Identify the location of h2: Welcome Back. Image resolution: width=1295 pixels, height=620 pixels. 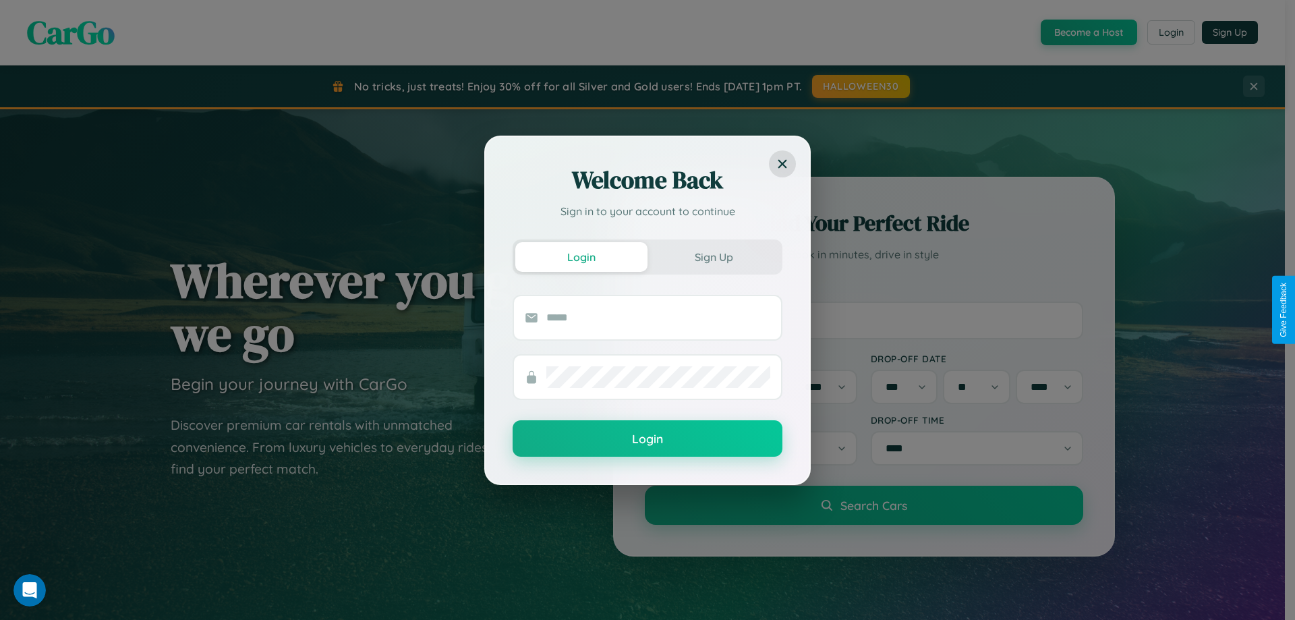
(648, 180).